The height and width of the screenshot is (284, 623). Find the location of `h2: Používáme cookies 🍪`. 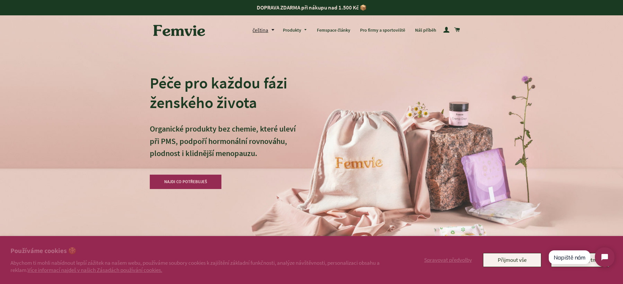

h2: Používáme cookies 🍪 is located at coordinates (201, 251).